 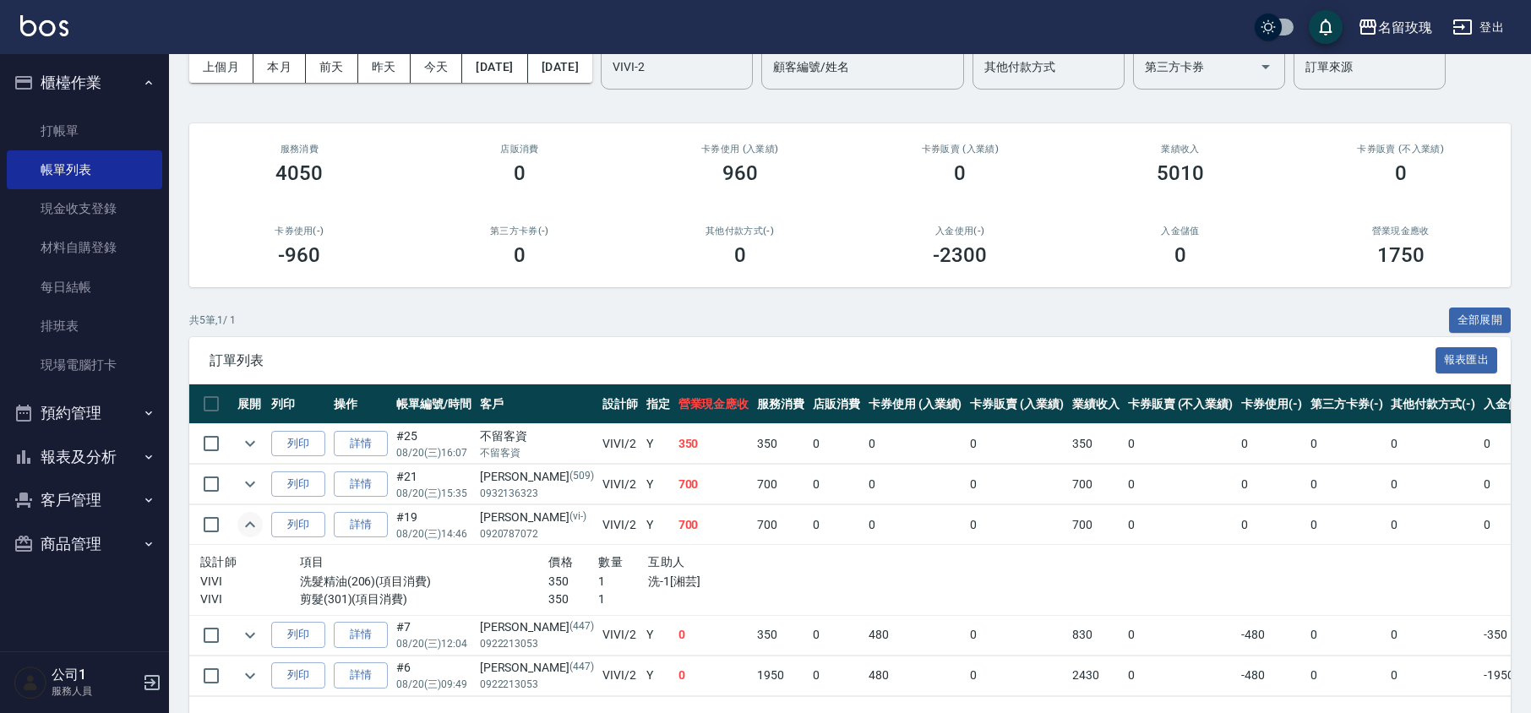 I want to click on button: 商品管理, so click(x=84, y=544).